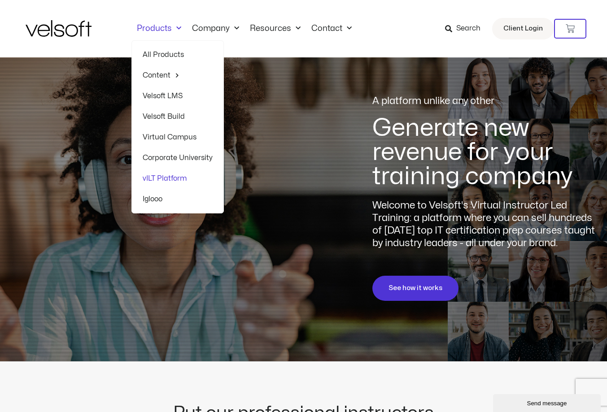 Image resolution: width=607 pixels, height=412 pixels. Describe the element at coordinates (178, 199) in the screenshot. I see `a: Iglooo` at that location.